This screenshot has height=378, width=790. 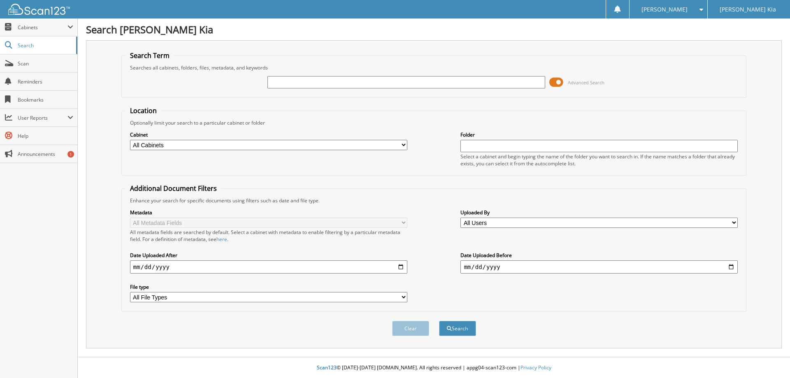 What do you see at coordinates (599, 267) in the screenshot?
I see `input: end` at bounding box center [599, 267].